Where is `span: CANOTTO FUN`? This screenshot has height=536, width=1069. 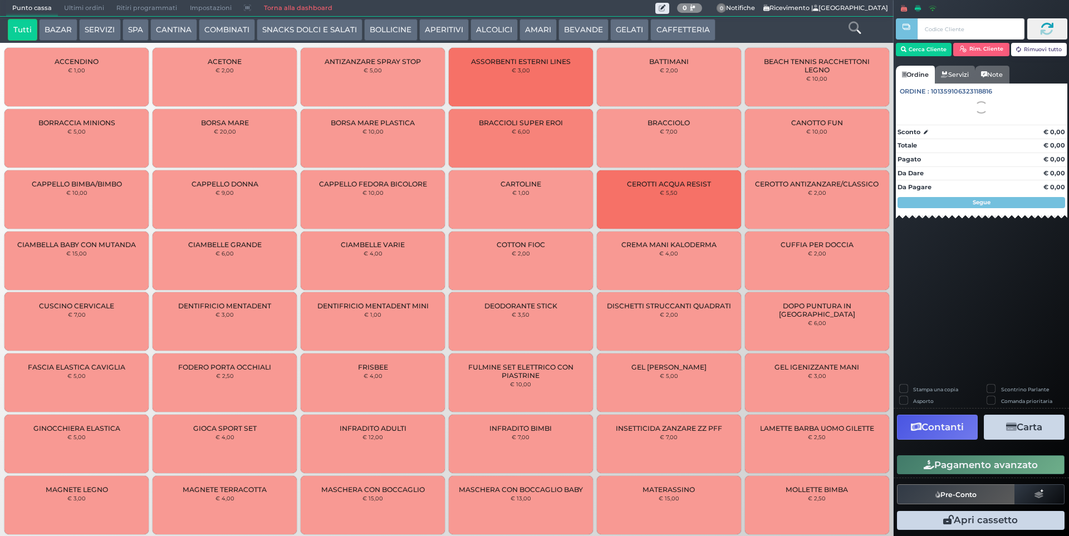
span: CANOTTO FUN is located at coordinates (817, 123).